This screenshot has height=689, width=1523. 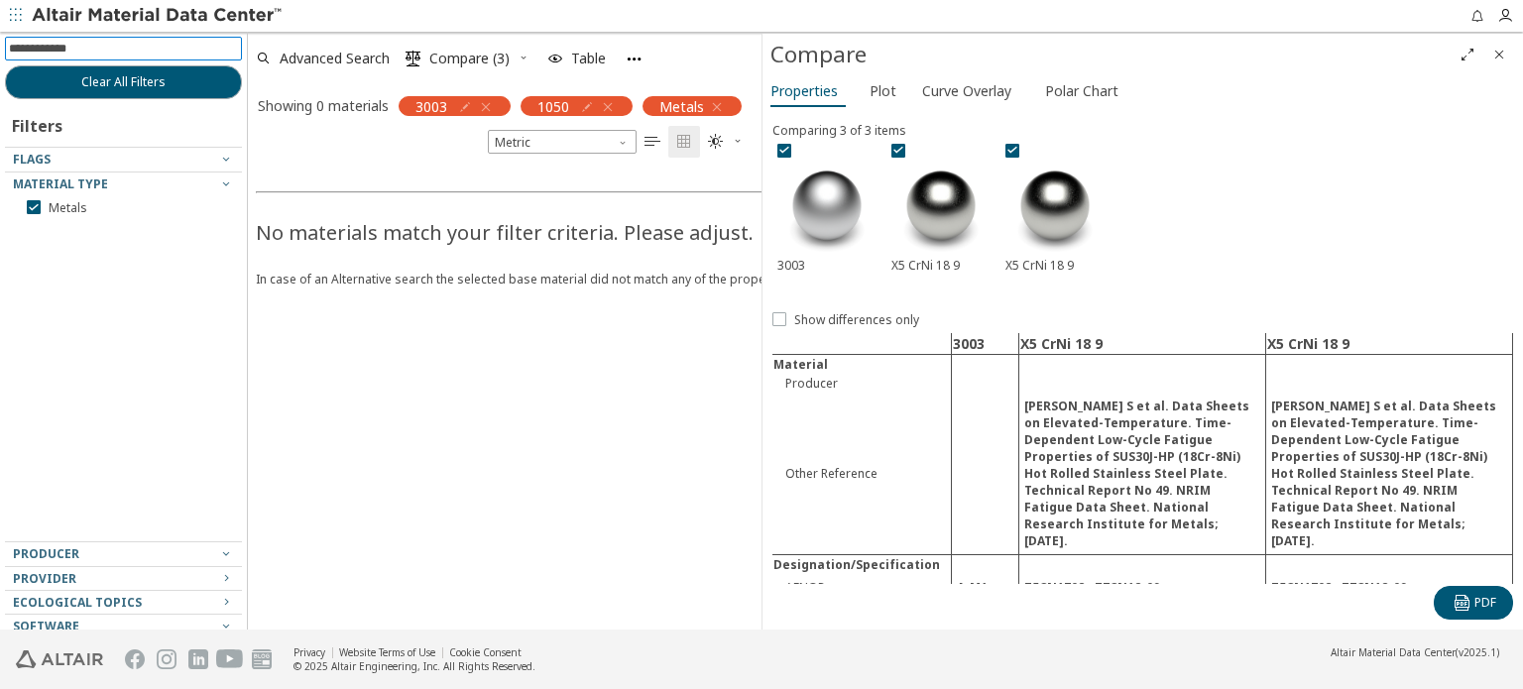 What do you see at coordinates (123, 627) in the screenshot?
I see `button: Software` at bounding box center [123, 627].